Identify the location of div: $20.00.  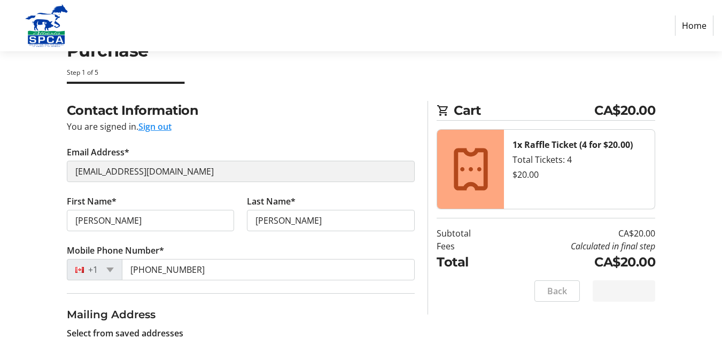
(579, 175).